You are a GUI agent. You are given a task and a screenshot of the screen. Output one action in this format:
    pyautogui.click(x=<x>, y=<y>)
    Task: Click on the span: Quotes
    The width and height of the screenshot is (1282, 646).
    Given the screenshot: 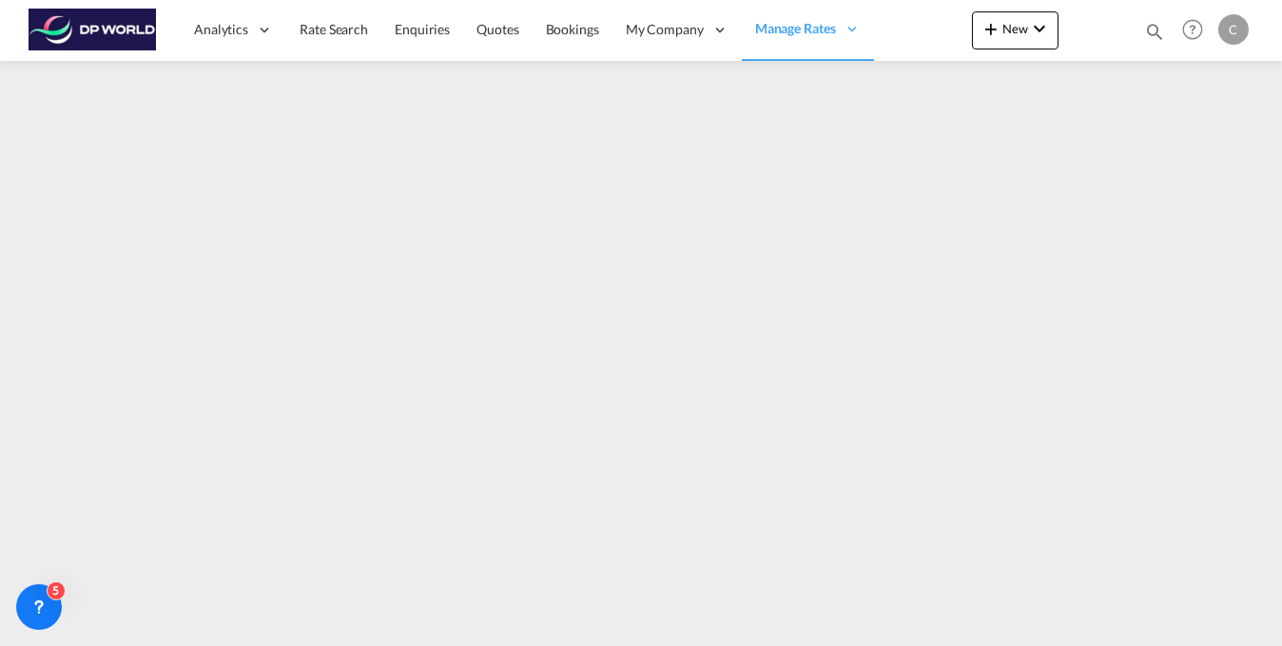 What is the action you would take?
    pyautogui.click(x=497, y=29)
    